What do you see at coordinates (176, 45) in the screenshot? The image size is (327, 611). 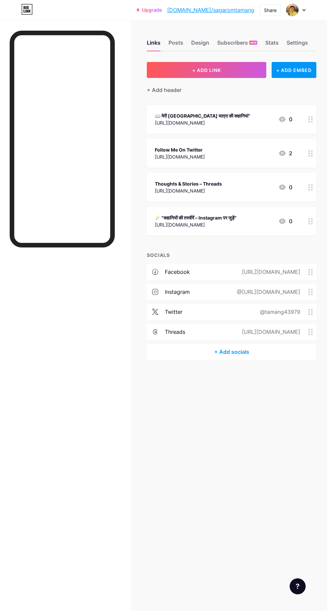 I see `div: Posts` at bounding box center [176, 45].